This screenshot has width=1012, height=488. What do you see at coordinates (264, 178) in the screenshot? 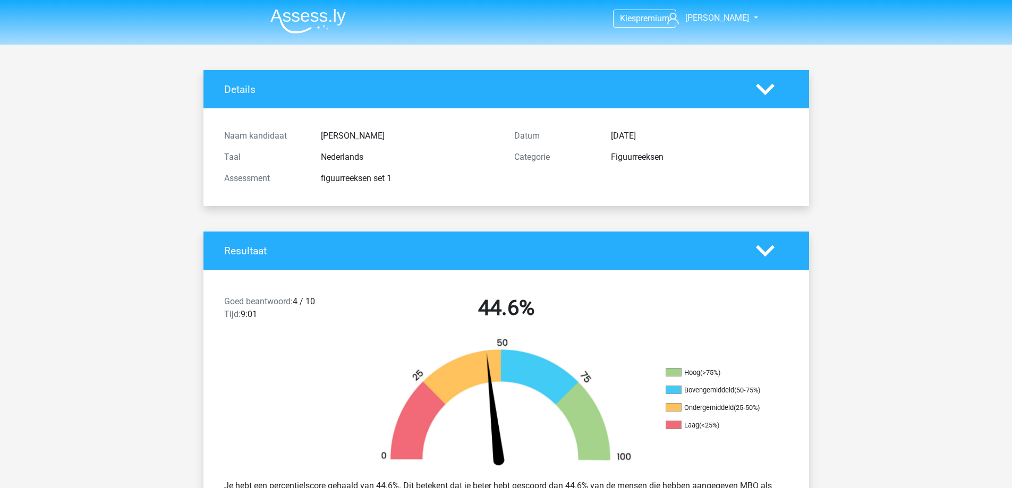
I see `div: Assessment` at bounding box center [264, 178].